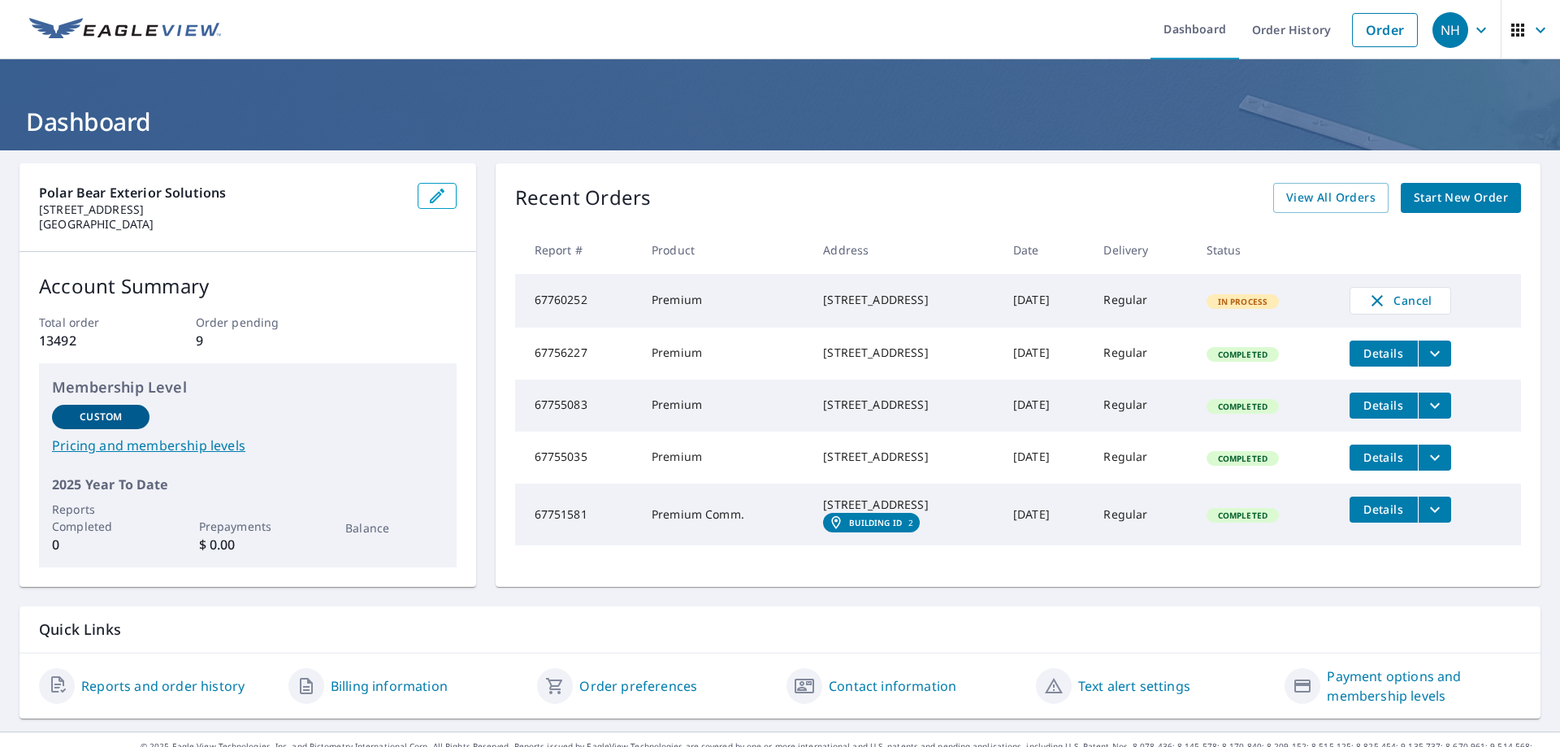  What do you see at coordinates (1383, 405) in the screenshot?
I see `button: detailsBtn-67755083` at bounding box center [1383, 405].